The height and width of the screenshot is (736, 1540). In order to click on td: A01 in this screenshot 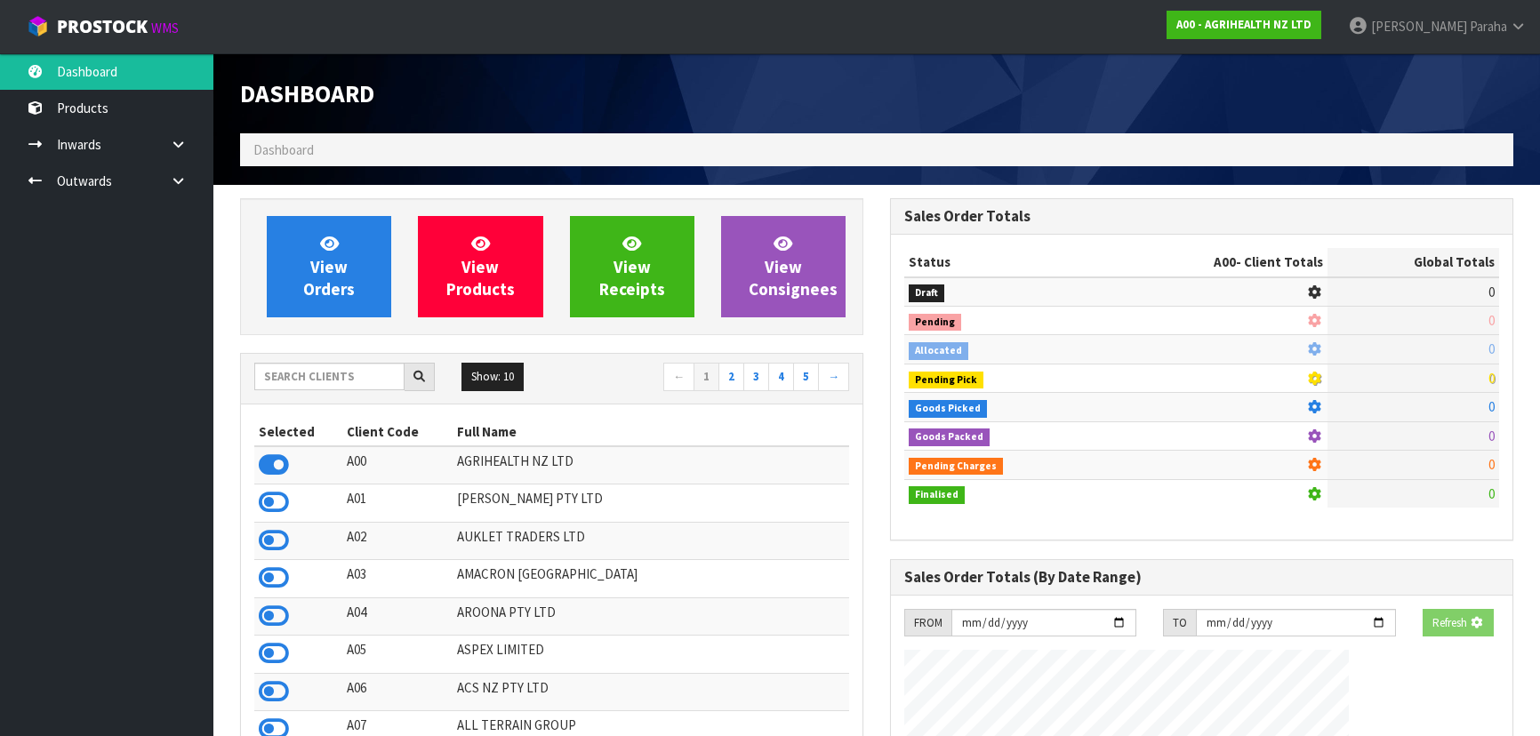, I will do `click(397, 503)`.